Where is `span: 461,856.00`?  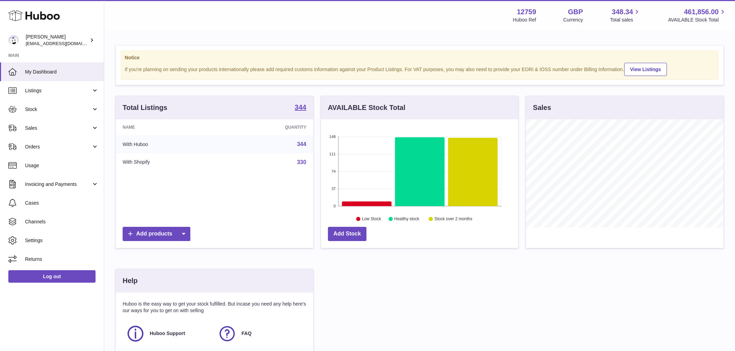 span: 461,856.00 is located at coordinates (701, 12).